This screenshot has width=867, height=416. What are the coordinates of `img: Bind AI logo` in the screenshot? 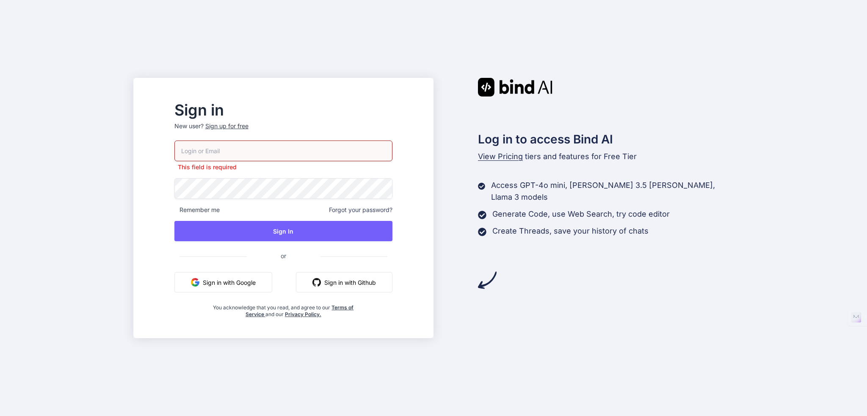 It's located at (515, 87).